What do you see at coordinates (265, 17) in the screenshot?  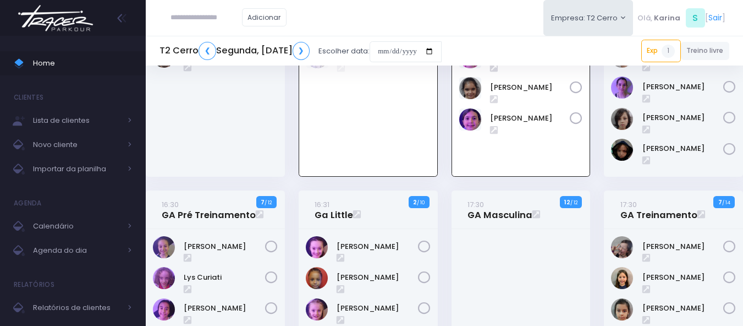 I see `a: Adicionar` at bounding box center [265, 17].